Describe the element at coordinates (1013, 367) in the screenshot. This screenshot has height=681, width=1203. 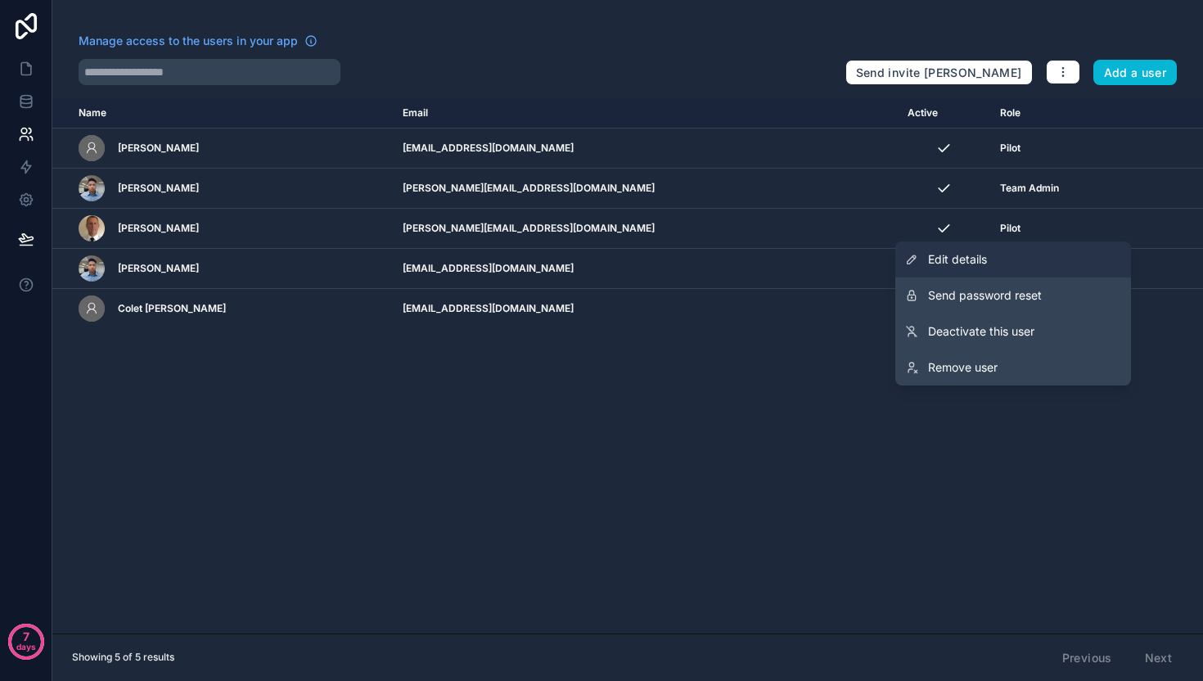
I see `a: Remove user` at that location.